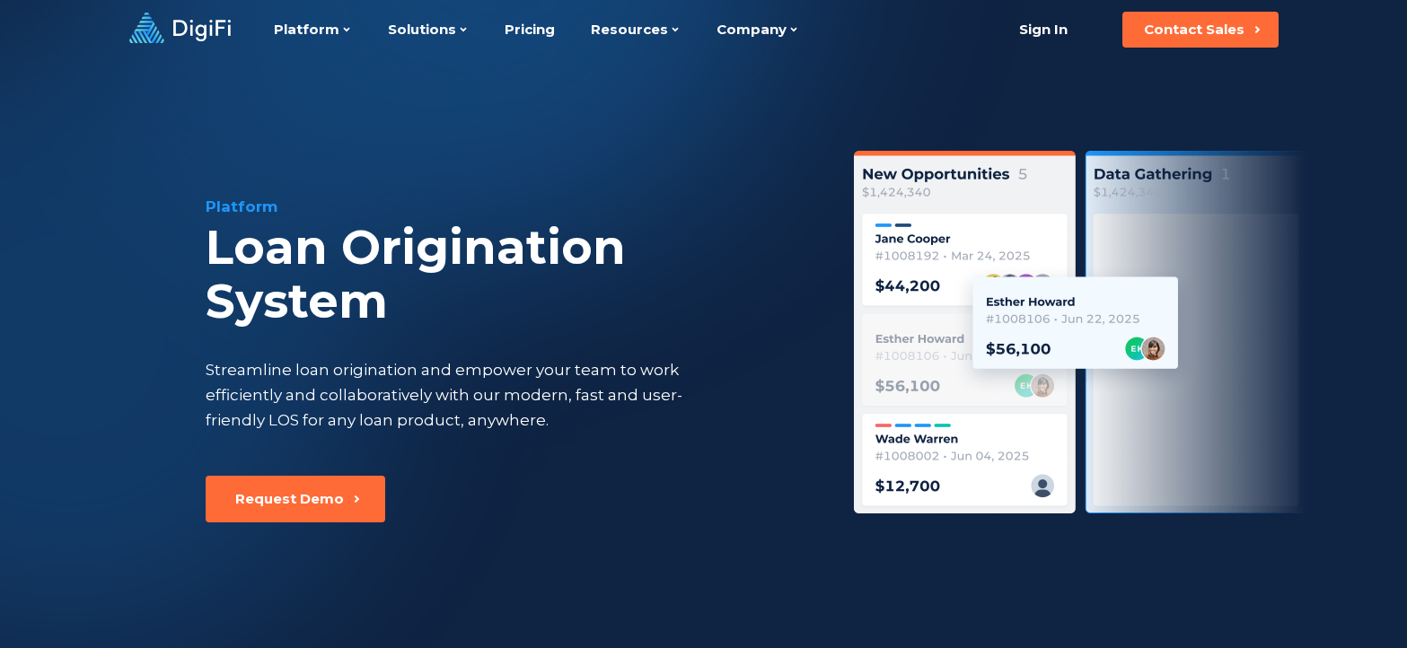 This screenshot has width=1407, height=648. Describe the element at coordinates (507, 275) in the screenshot. I see `div: Loan Origination System` at that location.